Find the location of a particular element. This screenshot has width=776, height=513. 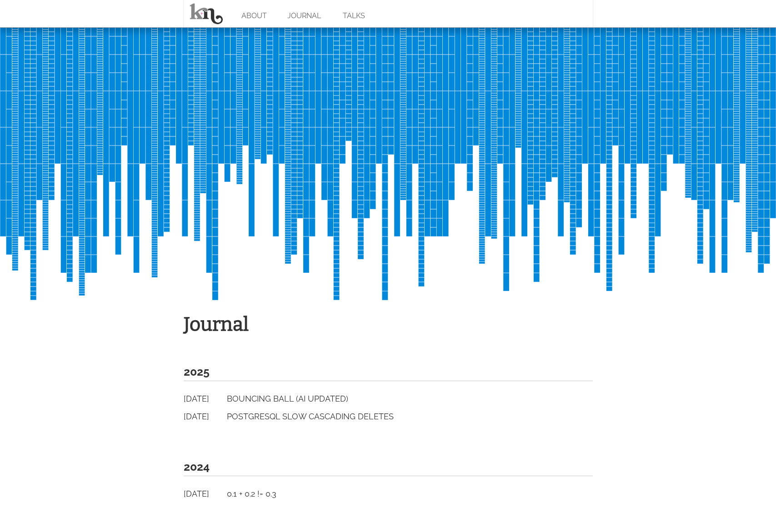

h2: 2024 is located at coordinates (388, 466).